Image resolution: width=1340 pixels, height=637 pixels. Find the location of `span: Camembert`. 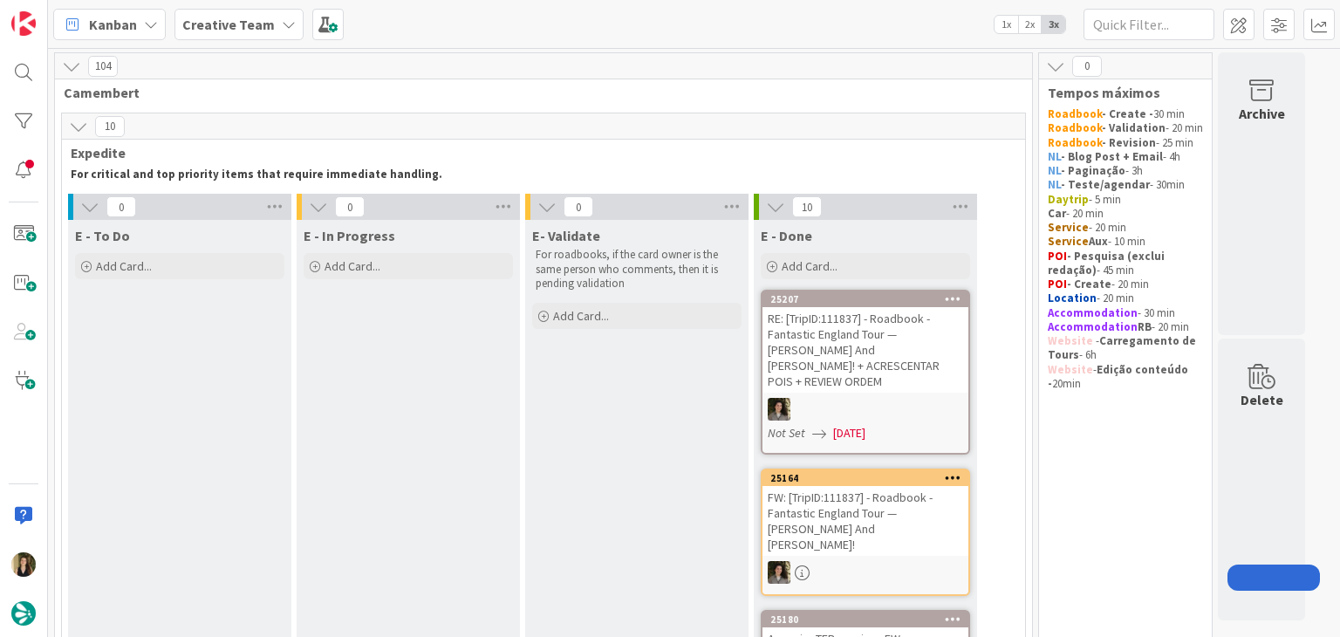

span: Camembert is located at coordinates (537, 92).